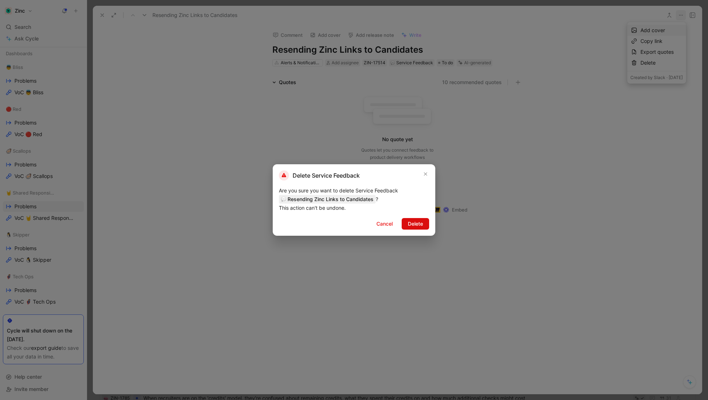  What do you see at coordinates (384, 224) in the screenshot?
I see `span: Cancel` at bounding box center [384, 224].